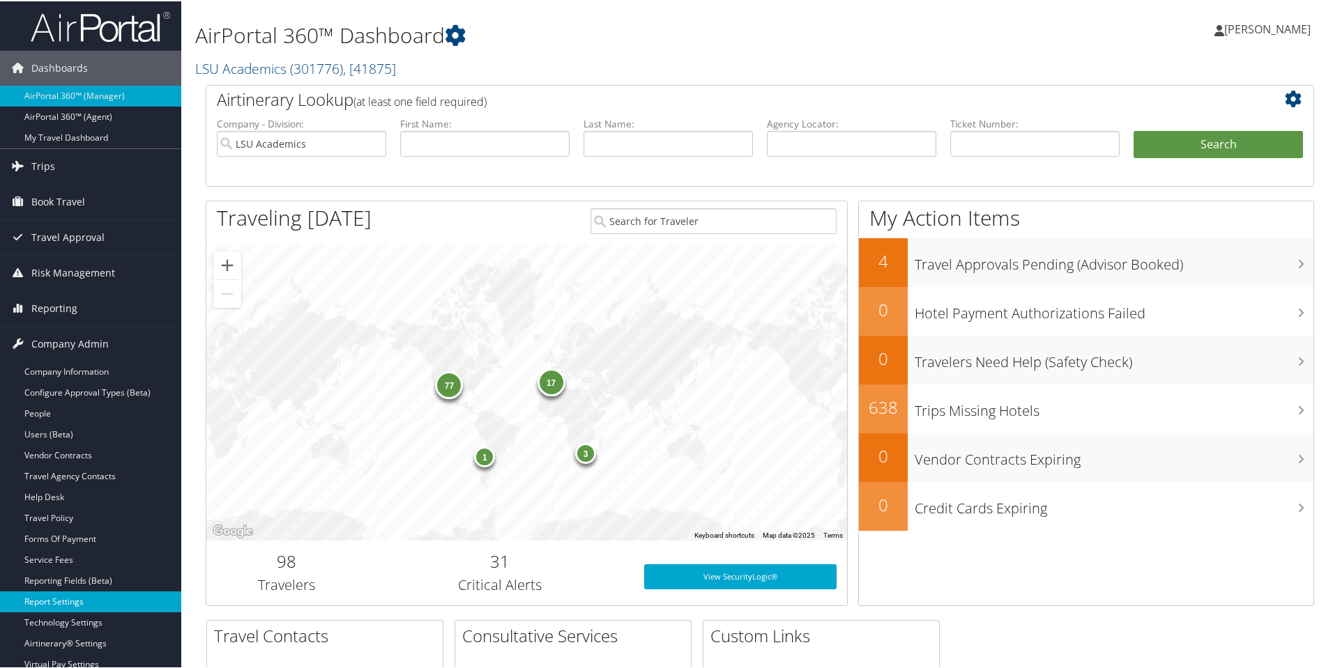 This screenshot has height=668, width=1333. What do you see at coordinates (43, 165) in the screenshot?
I see `span: Trips` at bounding box center [43, 165].